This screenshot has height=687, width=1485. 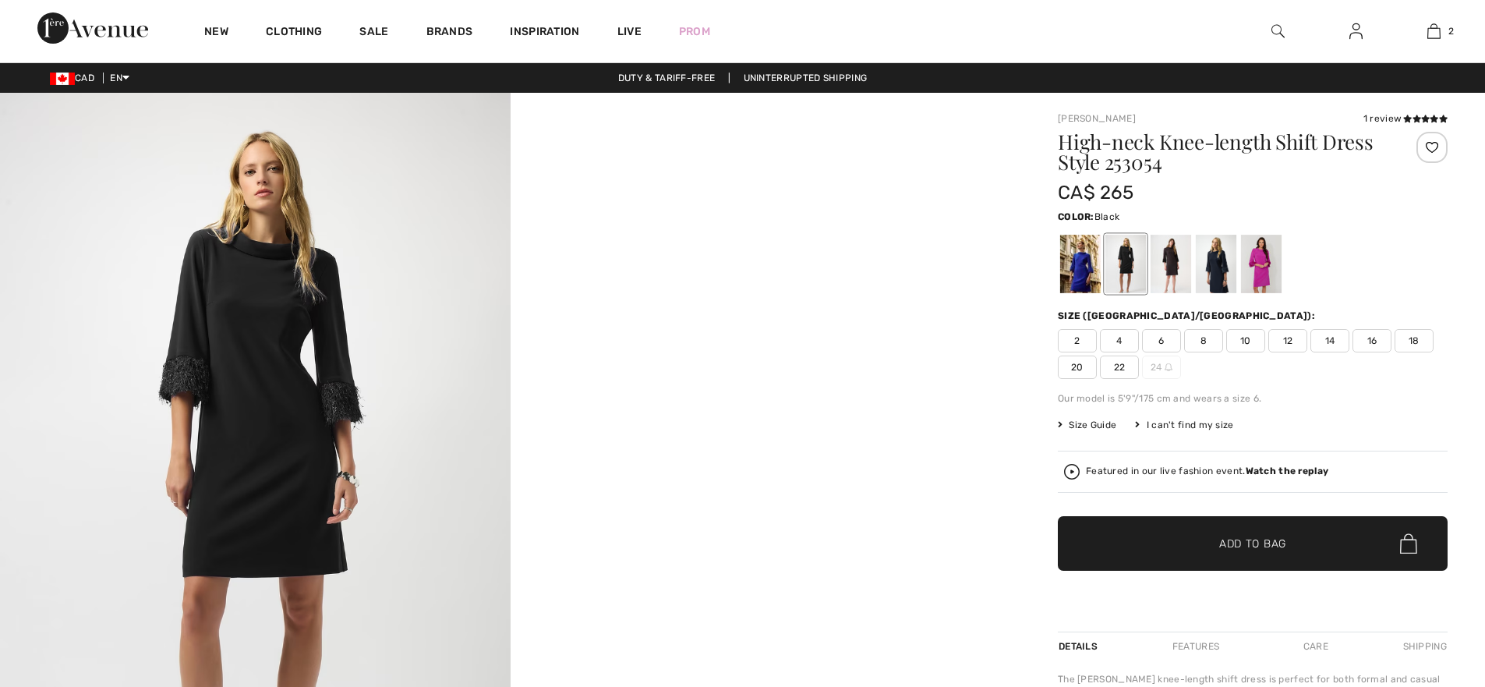 I want to click on span: 6, so click(x=1162, y=341).